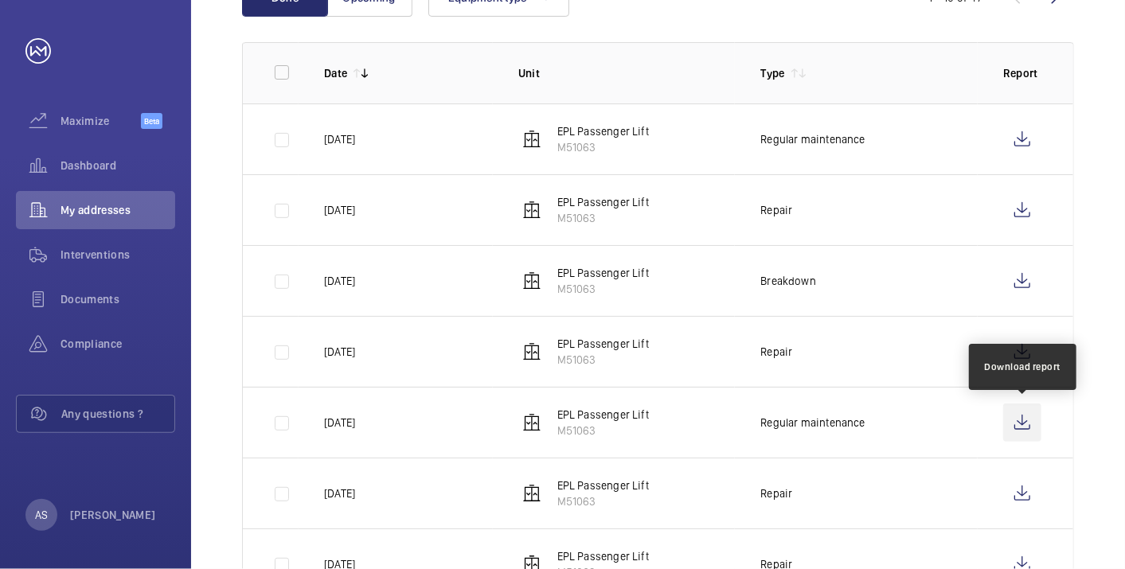 The height and width of the screenshot is (569, 1125). What do you see at coordinates (151, 121) in the screenshot?
I see `span: Beta` at bounding box center [151, 121].